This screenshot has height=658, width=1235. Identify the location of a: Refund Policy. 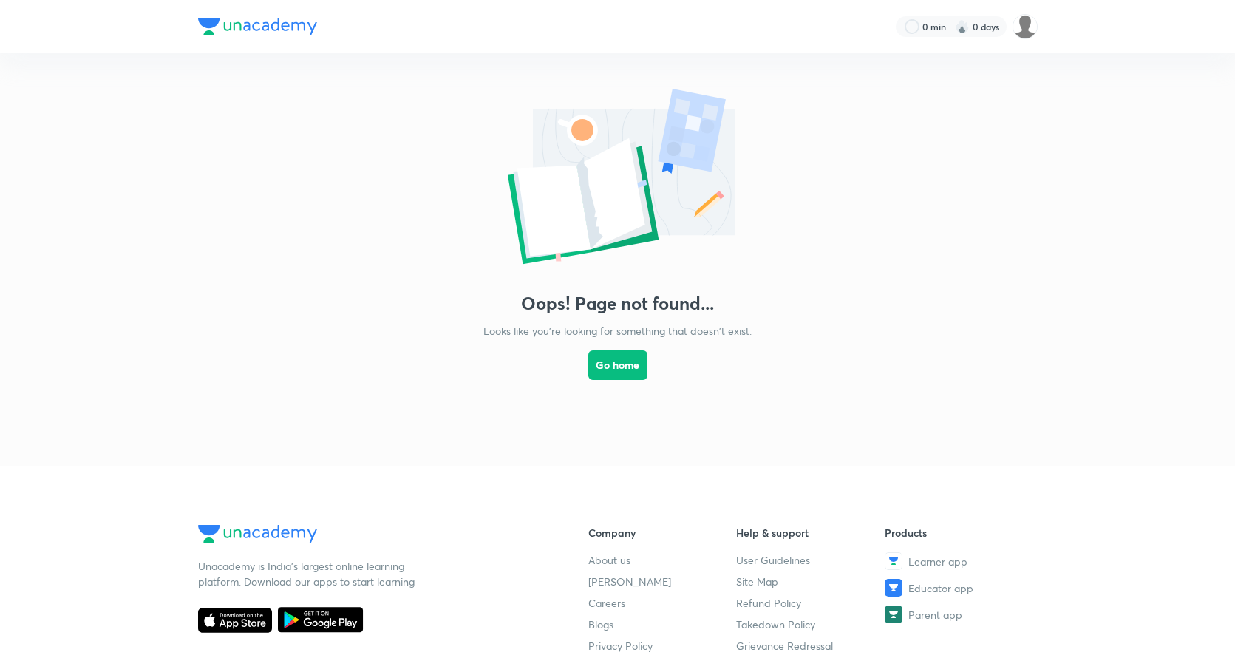
(810, 602).